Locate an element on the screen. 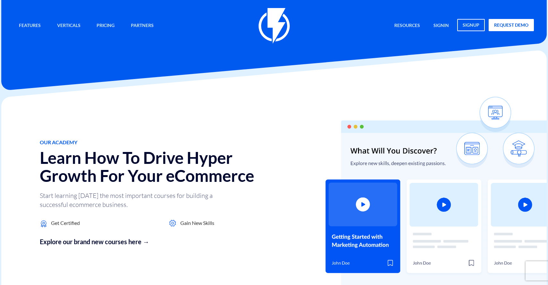 Image resolution: width=548 pixels, height=285 pixels. a: request demo is located at coordinates (511, 25).